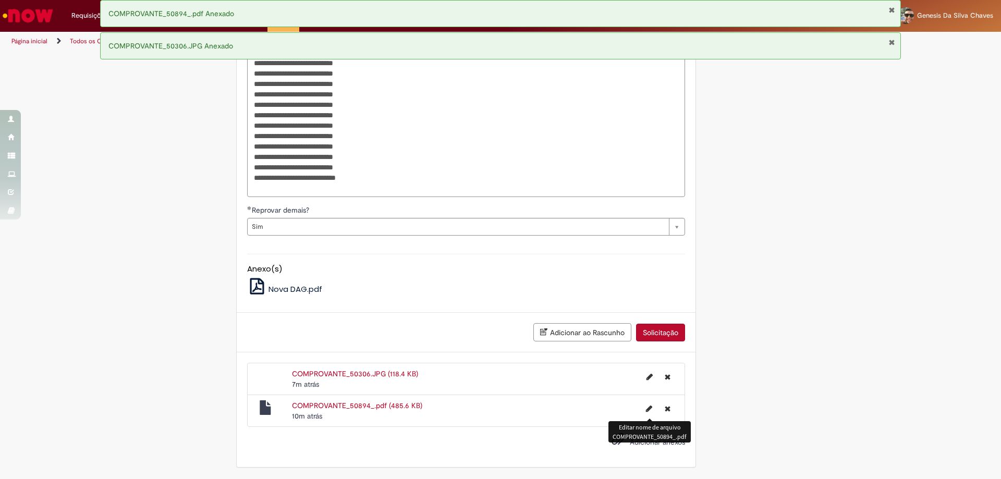 The width and height of the screenshot is (1001, 479). Describe the element at coordinates (171, 14) in the screenshot. I see `span: COMPROVANTE_50894_.pdf Anexado` at that location.